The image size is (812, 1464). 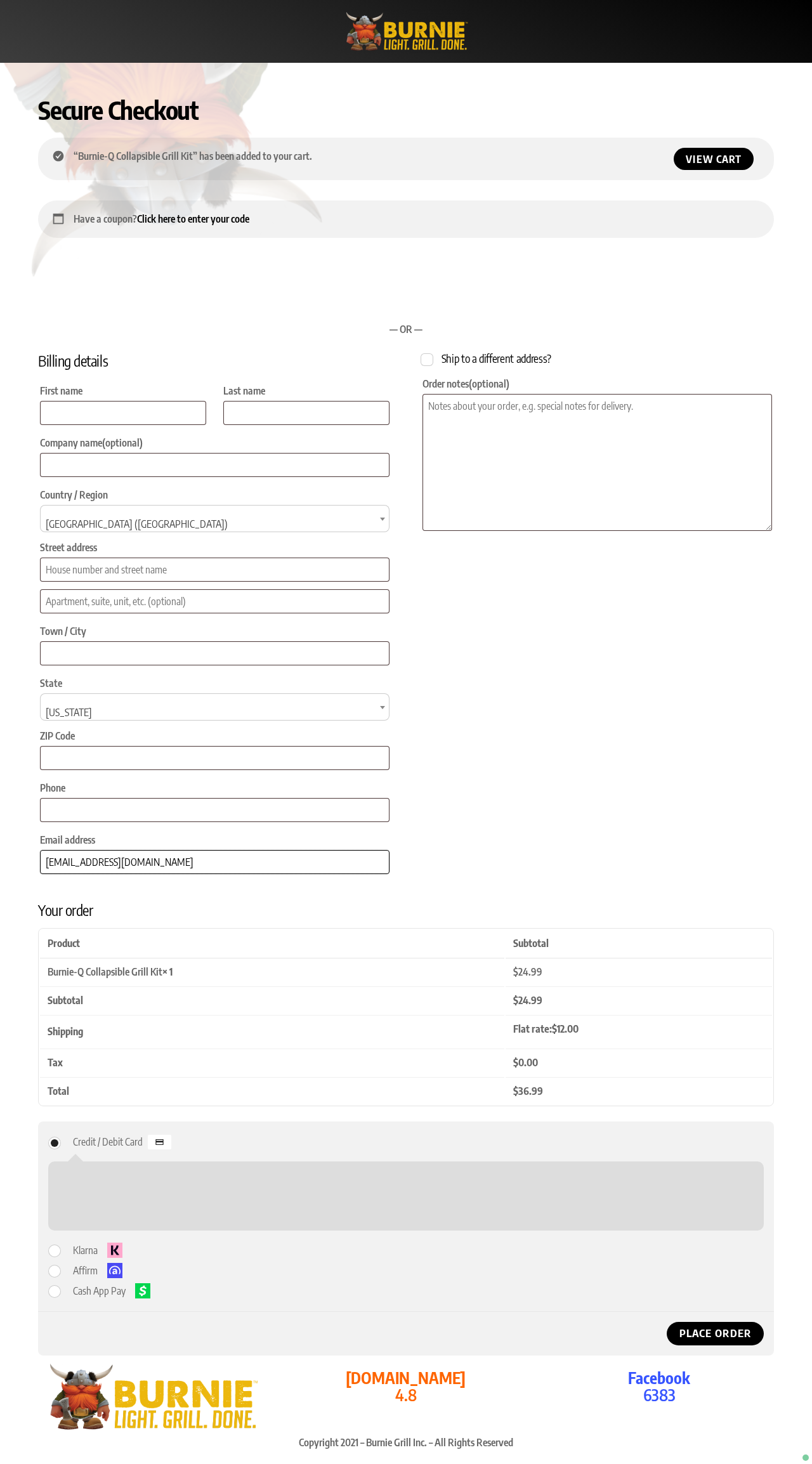 What do you see at coordinates (525, 1062) in the screenshot?
I see `bdi: 0.00` at bounding box center [525, 1062].